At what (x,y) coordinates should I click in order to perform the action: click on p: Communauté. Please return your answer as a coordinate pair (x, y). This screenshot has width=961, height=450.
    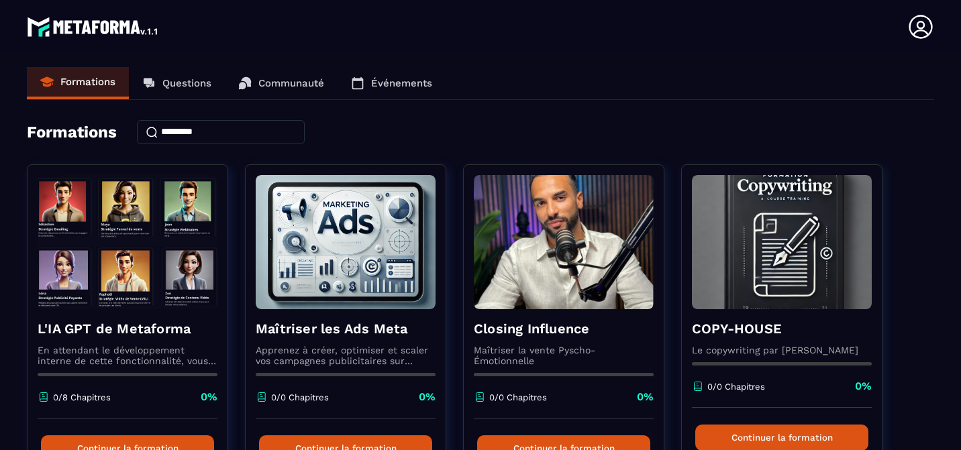
    Looking at the image, I should click on (291, 83).